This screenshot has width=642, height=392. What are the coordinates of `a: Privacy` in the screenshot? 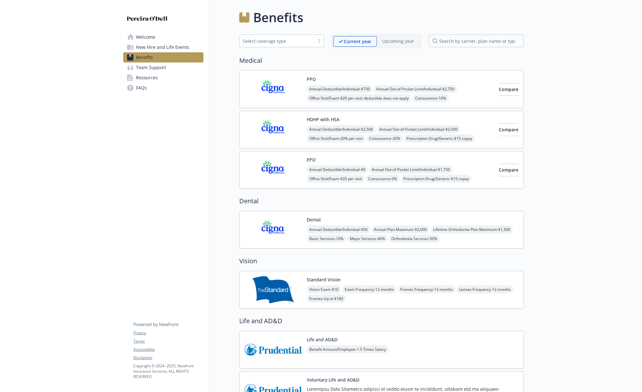 It's located at (168, 333).